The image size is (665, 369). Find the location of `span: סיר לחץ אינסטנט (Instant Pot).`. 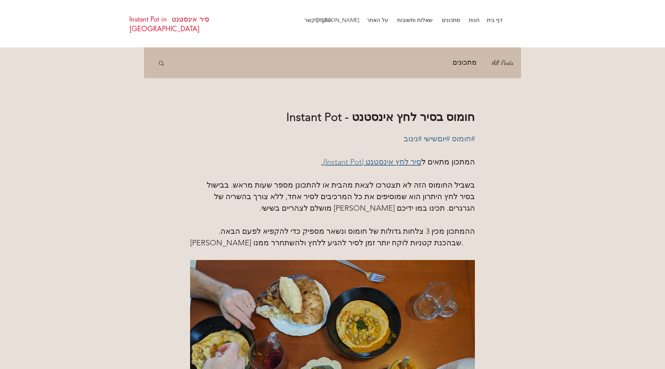

span: סיר לחץ אינסטנט (Instant Pot). is located at coordinates (372, 162).